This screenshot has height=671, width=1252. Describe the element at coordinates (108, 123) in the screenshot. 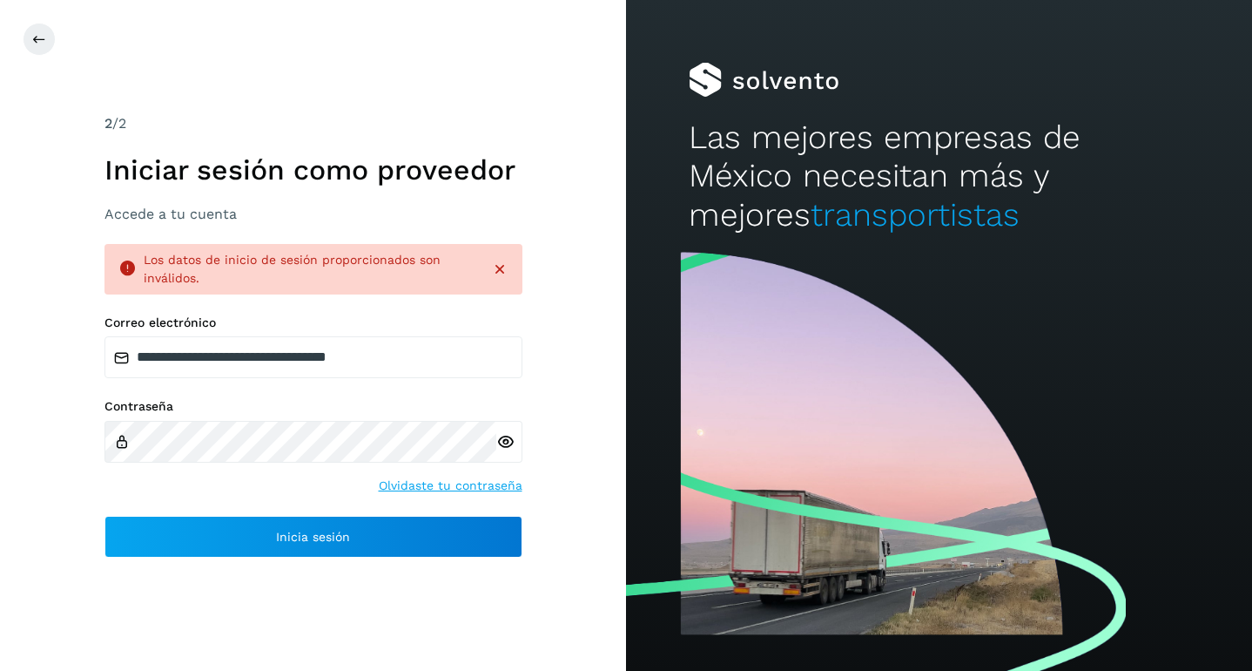

I see `span: 2` at that location.